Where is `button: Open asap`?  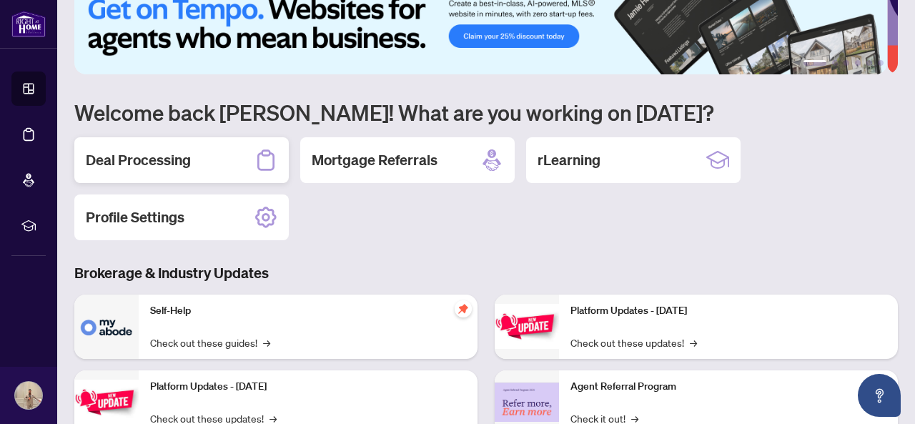
button: Open asap is located at coordinates (879, 395).